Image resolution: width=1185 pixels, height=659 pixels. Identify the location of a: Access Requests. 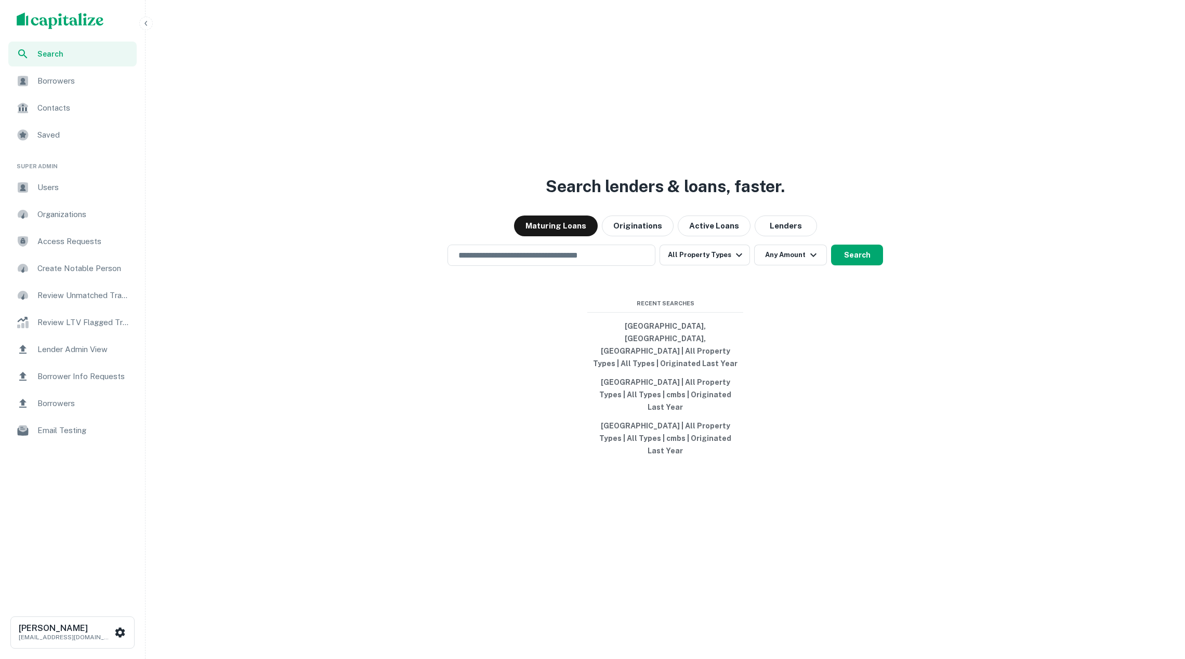
(72, 242).